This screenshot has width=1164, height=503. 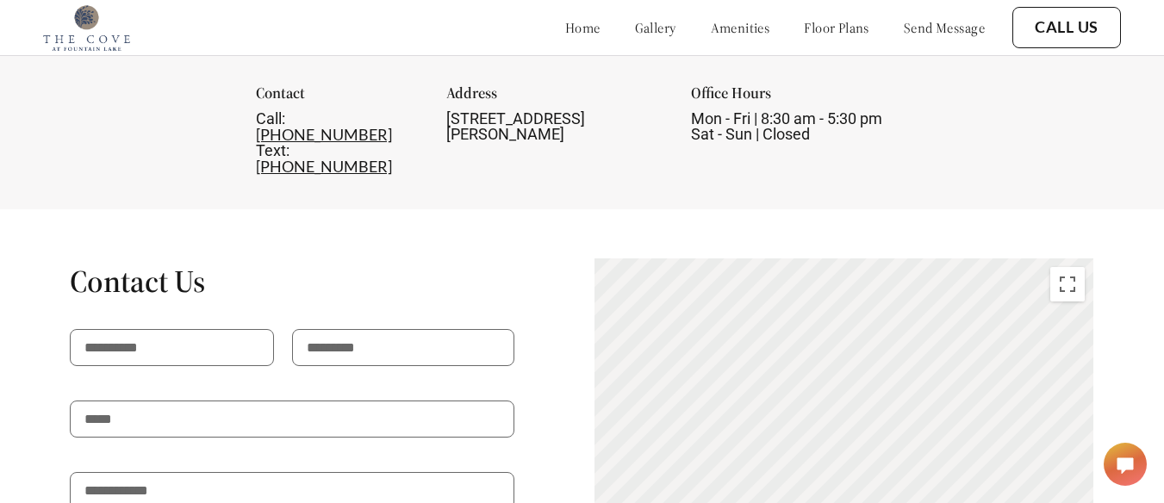 What do you see at coordinates (1067, 28) in the screenshot?
I see `a: Call Us` at bounding box center [1067, 28].